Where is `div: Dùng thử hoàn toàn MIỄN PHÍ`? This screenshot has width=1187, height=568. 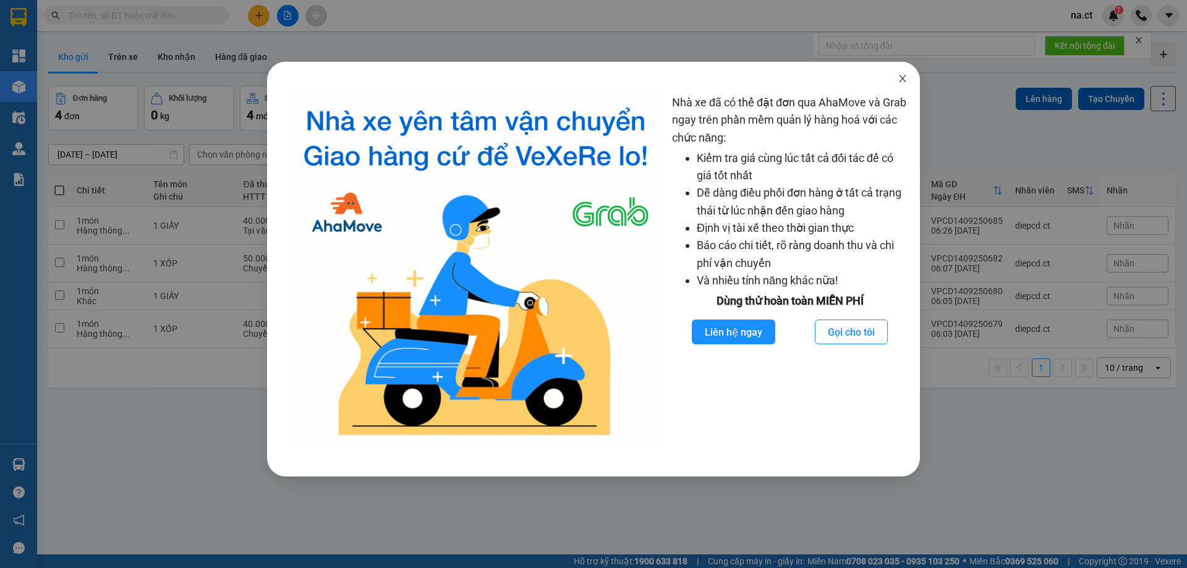 div: Dùng thử hoàn toàn MIỄN PHÍ is located at coordinates (789, 301).